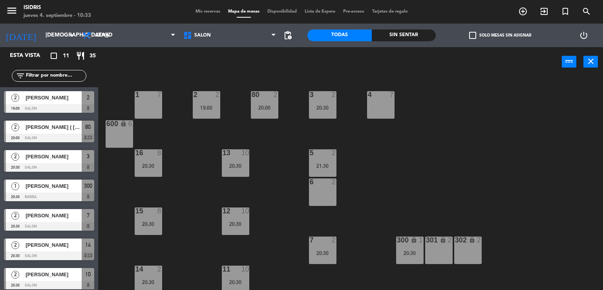  What do you see at coordinates (106, 124) in the screenshot?
I see `div: 600` at bounding box center [106, 124].